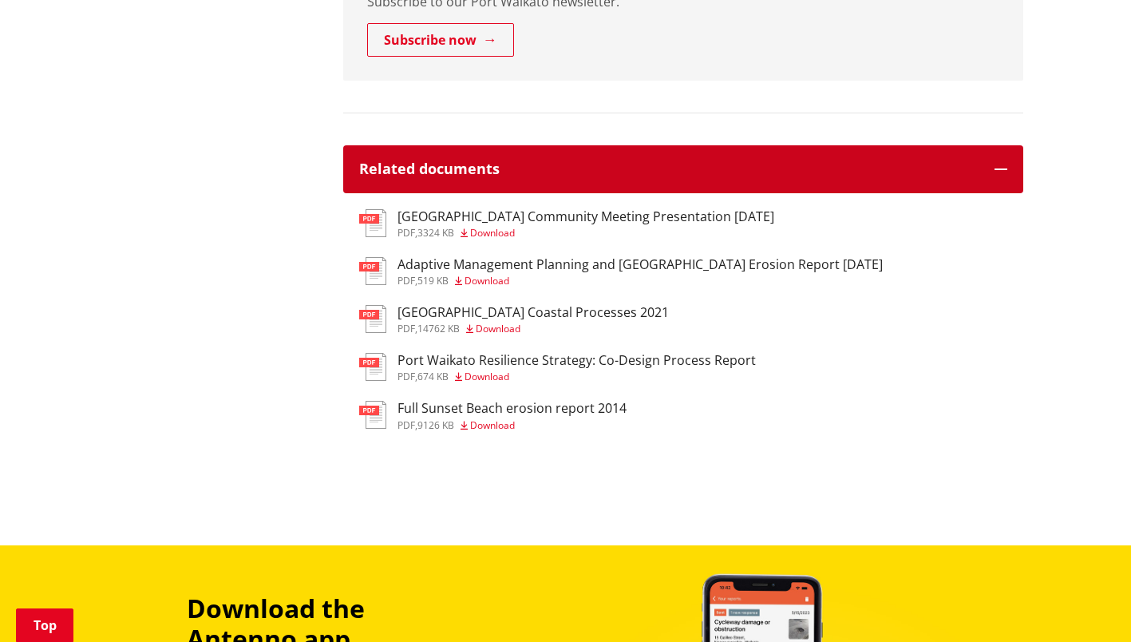  I want to click on a: Full Sunset Beach erosion report 2014 pdf,9126 KB Download, so click(493, 415).